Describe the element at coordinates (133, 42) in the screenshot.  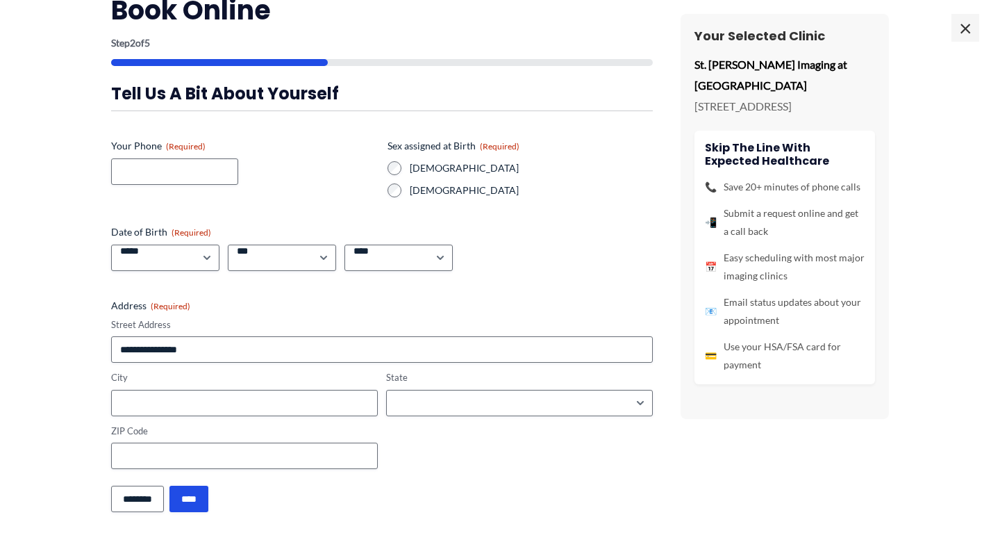
I see `span: 2` at that location.